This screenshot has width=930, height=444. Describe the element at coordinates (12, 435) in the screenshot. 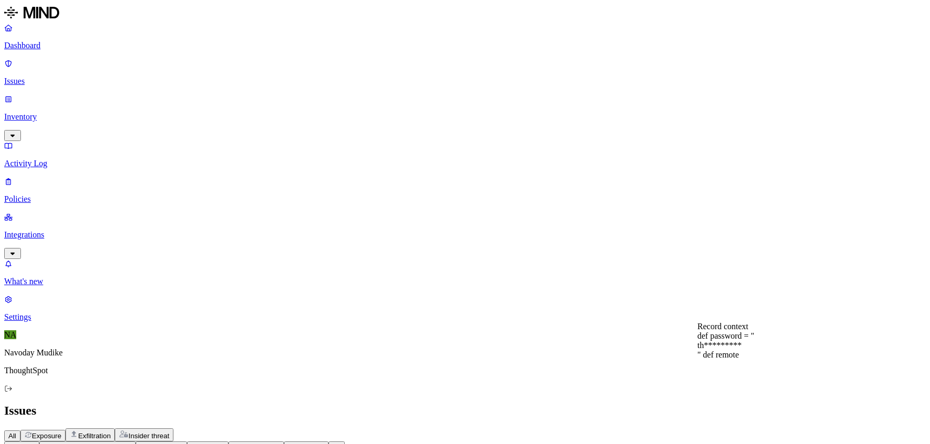

I see `span: All` at that location.